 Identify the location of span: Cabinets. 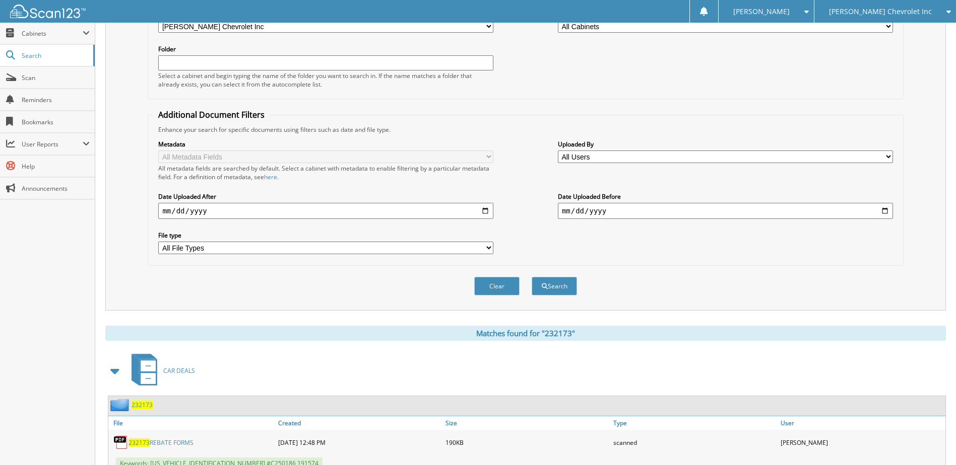
(52, 33).